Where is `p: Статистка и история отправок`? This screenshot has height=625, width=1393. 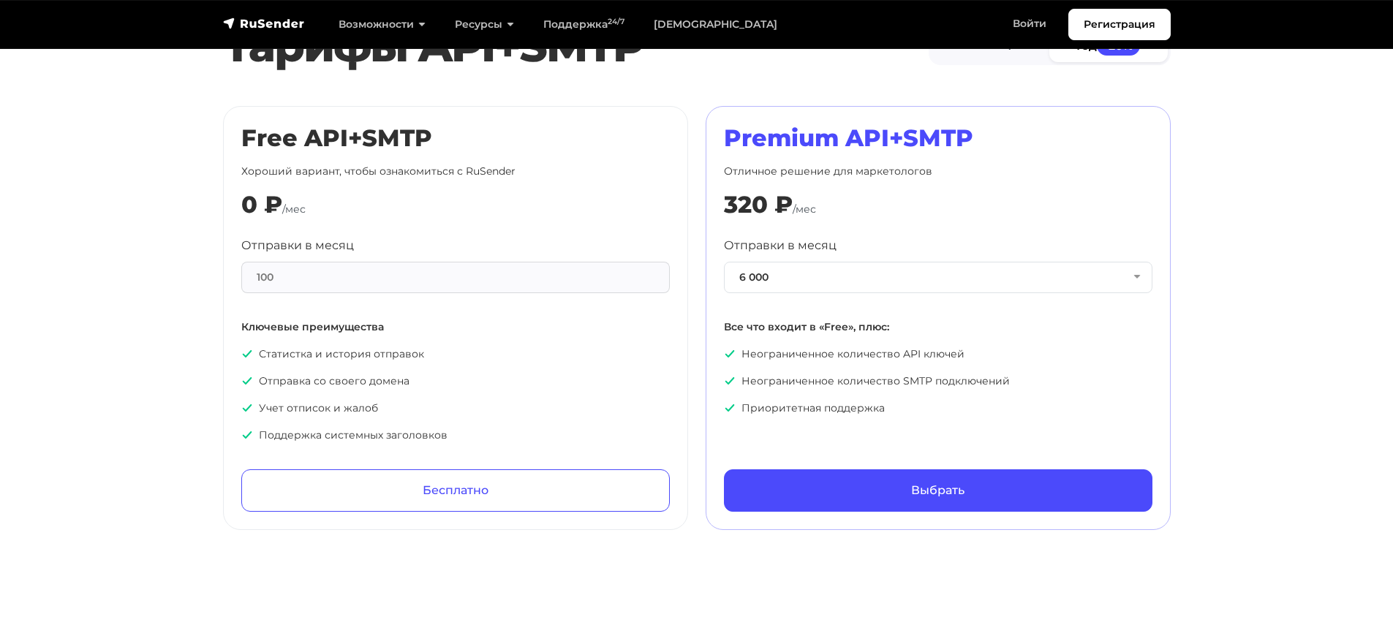
p: Статистка и история отправок is located at coordinates (456, 354).